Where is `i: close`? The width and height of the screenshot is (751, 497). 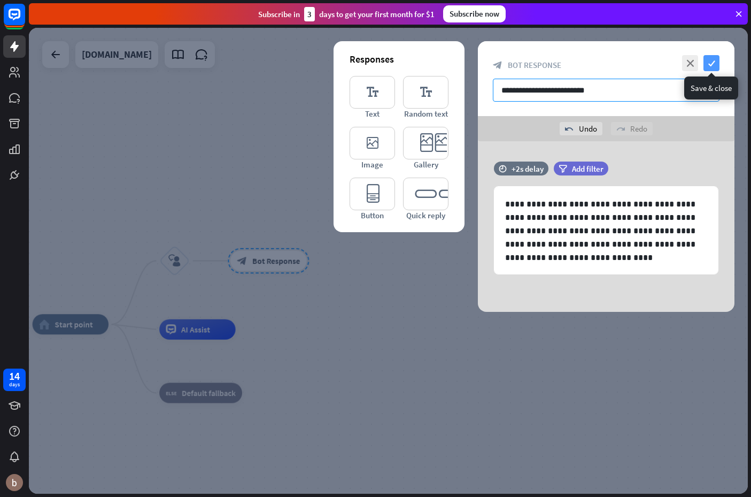 i: close is located at coordinates (690, 63).